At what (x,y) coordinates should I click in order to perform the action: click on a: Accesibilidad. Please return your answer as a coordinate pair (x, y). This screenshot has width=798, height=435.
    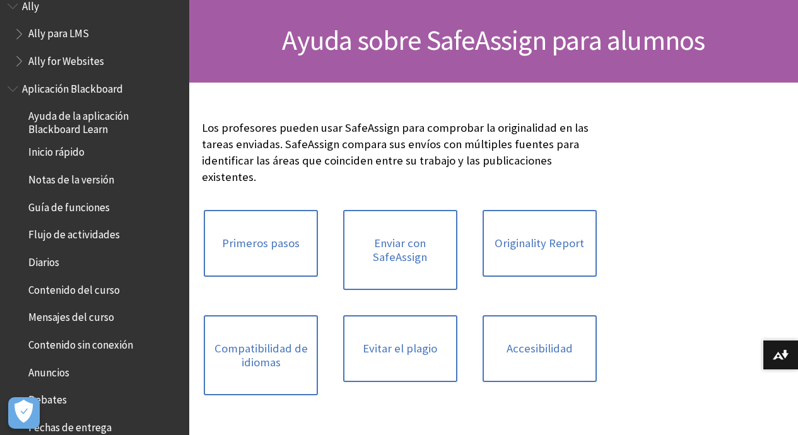
    Looking at the image, I should click on (539, 349).